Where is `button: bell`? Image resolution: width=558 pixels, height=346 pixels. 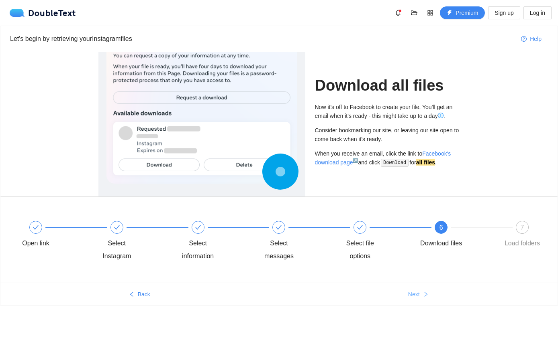 button: bell is located at coordinates (398, 13).